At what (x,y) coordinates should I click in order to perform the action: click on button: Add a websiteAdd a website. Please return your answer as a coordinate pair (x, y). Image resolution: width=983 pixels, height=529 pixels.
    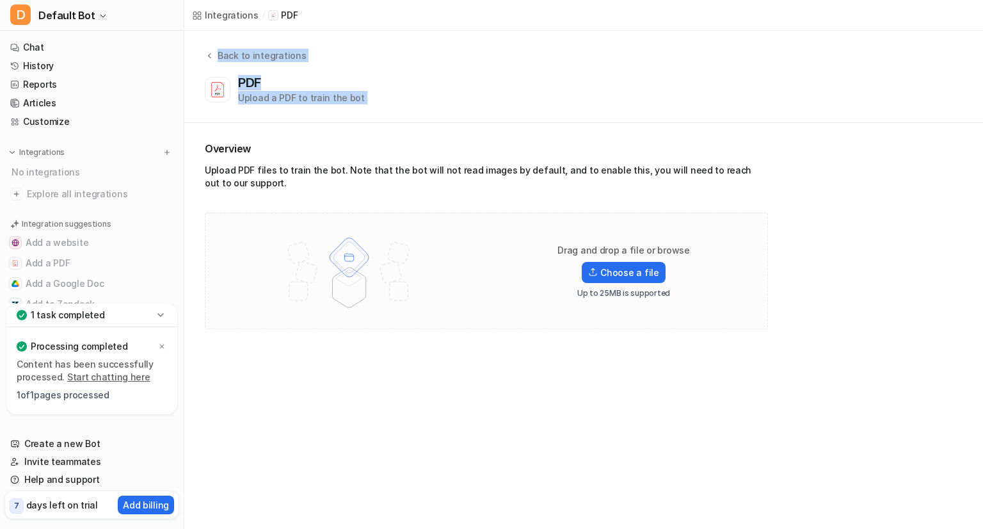
    Looking at the image, I should click on (92, 243).